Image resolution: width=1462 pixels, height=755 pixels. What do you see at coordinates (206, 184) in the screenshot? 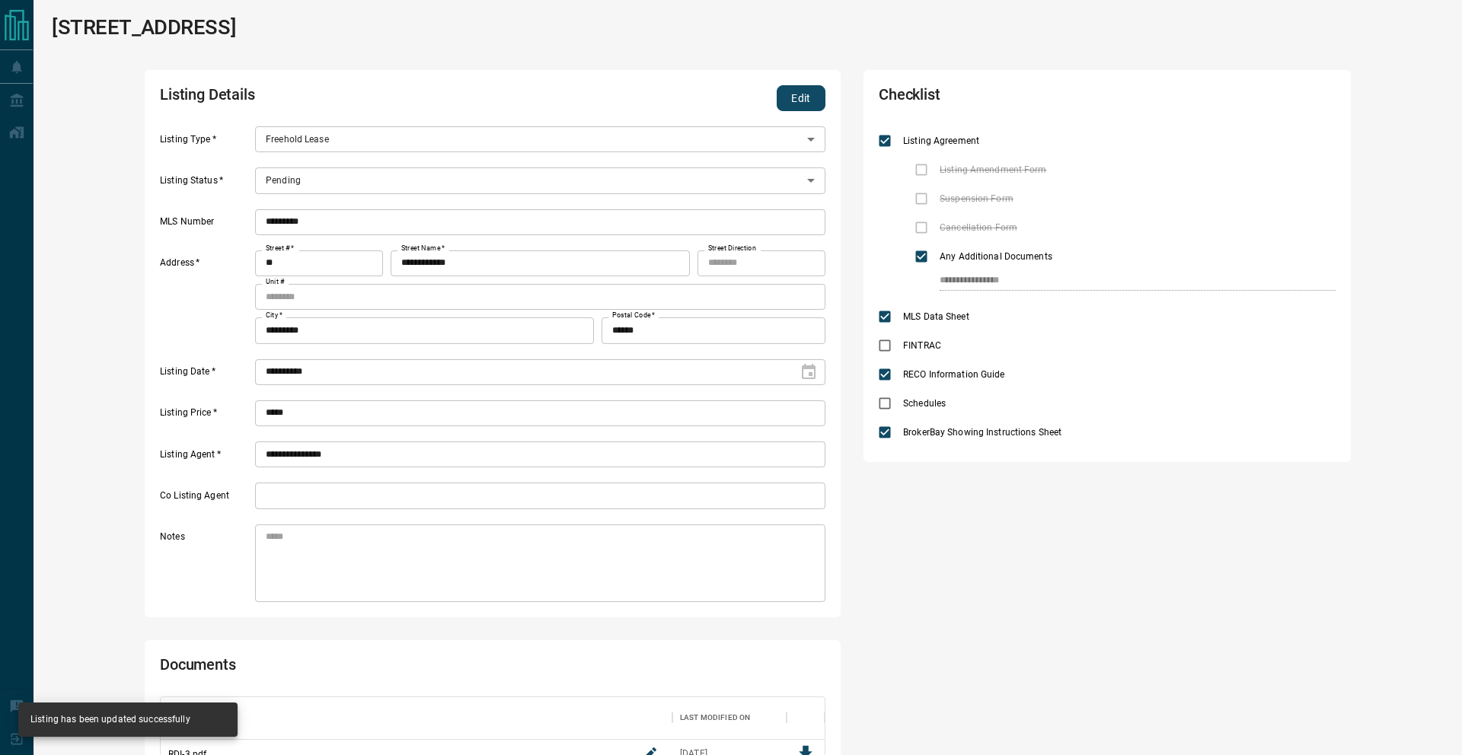
I see `label: Listing Status` at bounding box center [206, 184].